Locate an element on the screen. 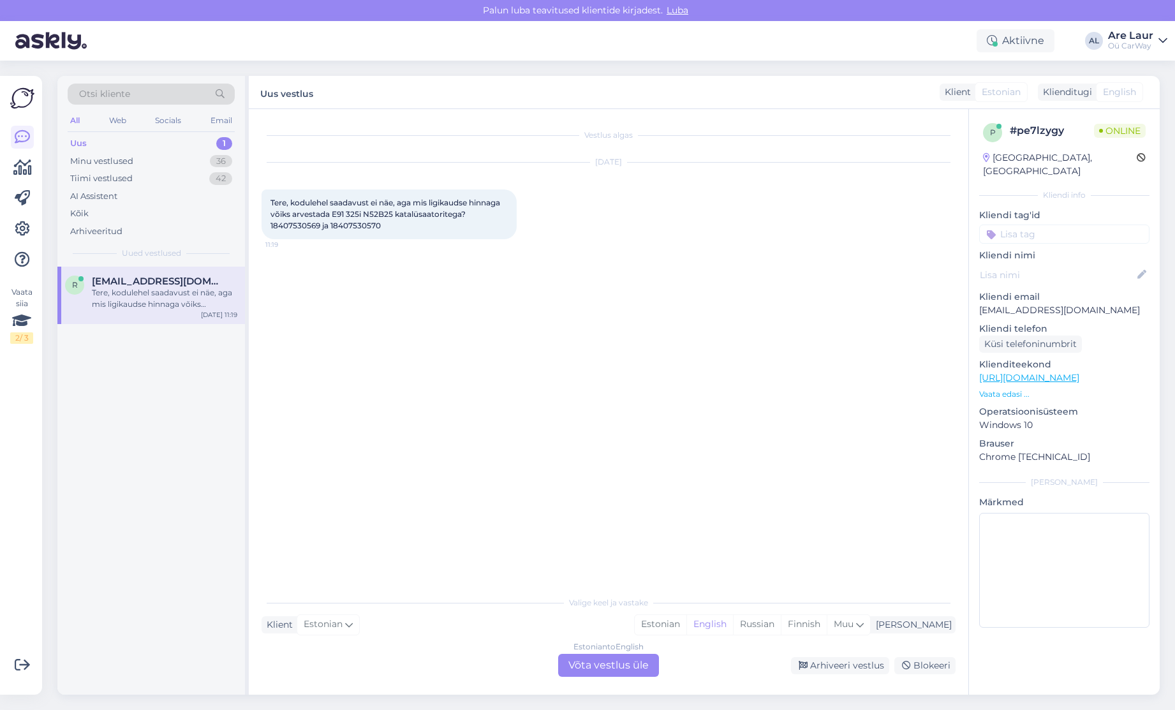 The height and width of the screenshot is (710, 1175). input: Lisa nimi is located at coordinates (1057, 275).